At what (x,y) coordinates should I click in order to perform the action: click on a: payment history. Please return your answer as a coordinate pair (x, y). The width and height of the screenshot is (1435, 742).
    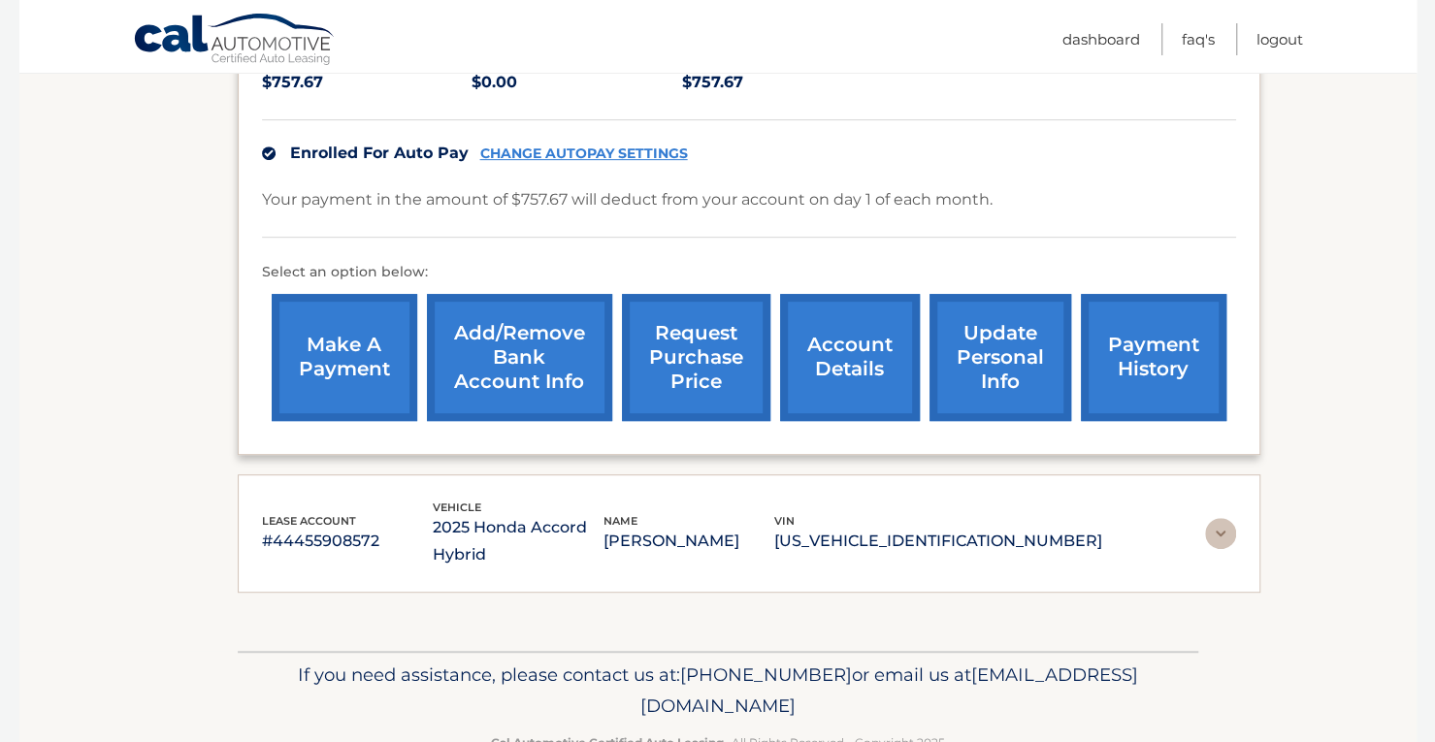
    Looking at the image, I should click on (1154, 357).